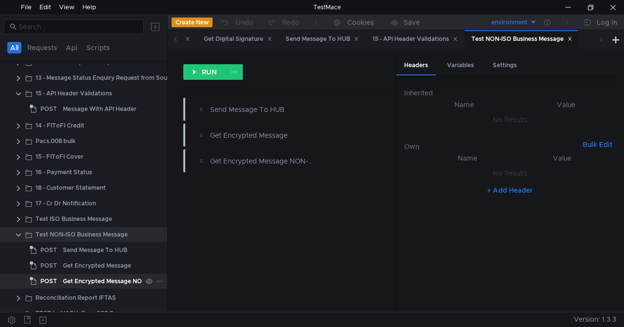 Image resolution: width=624 pixels, height=327 pixels. What do you see at coordinates (59, 157) in the screenshot?
I see `div: 15 - FIToFI Cover` at bounding box center [59, 157].